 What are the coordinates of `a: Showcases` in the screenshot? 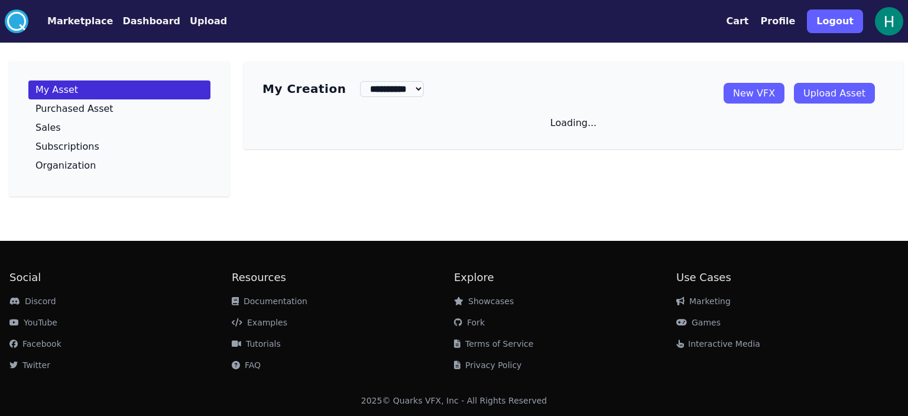 It's located at (484, 301).